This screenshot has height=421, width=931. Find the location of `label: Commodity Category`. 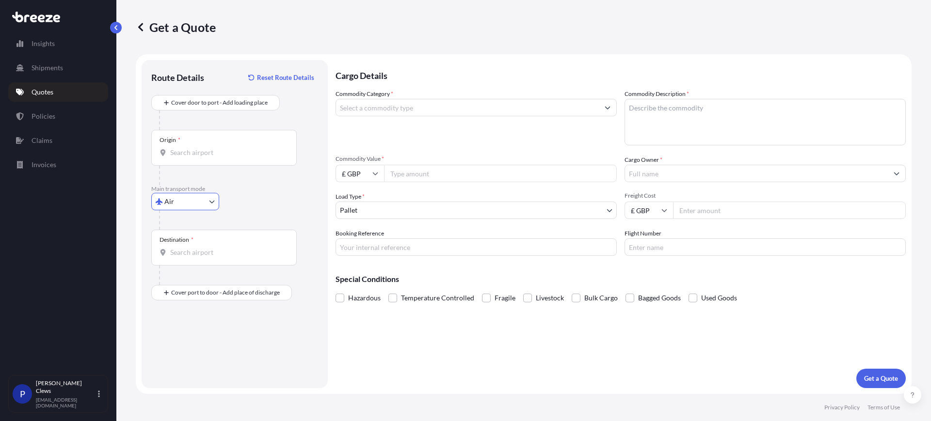

label: Commodity Category is located at coordinates (364, 94).